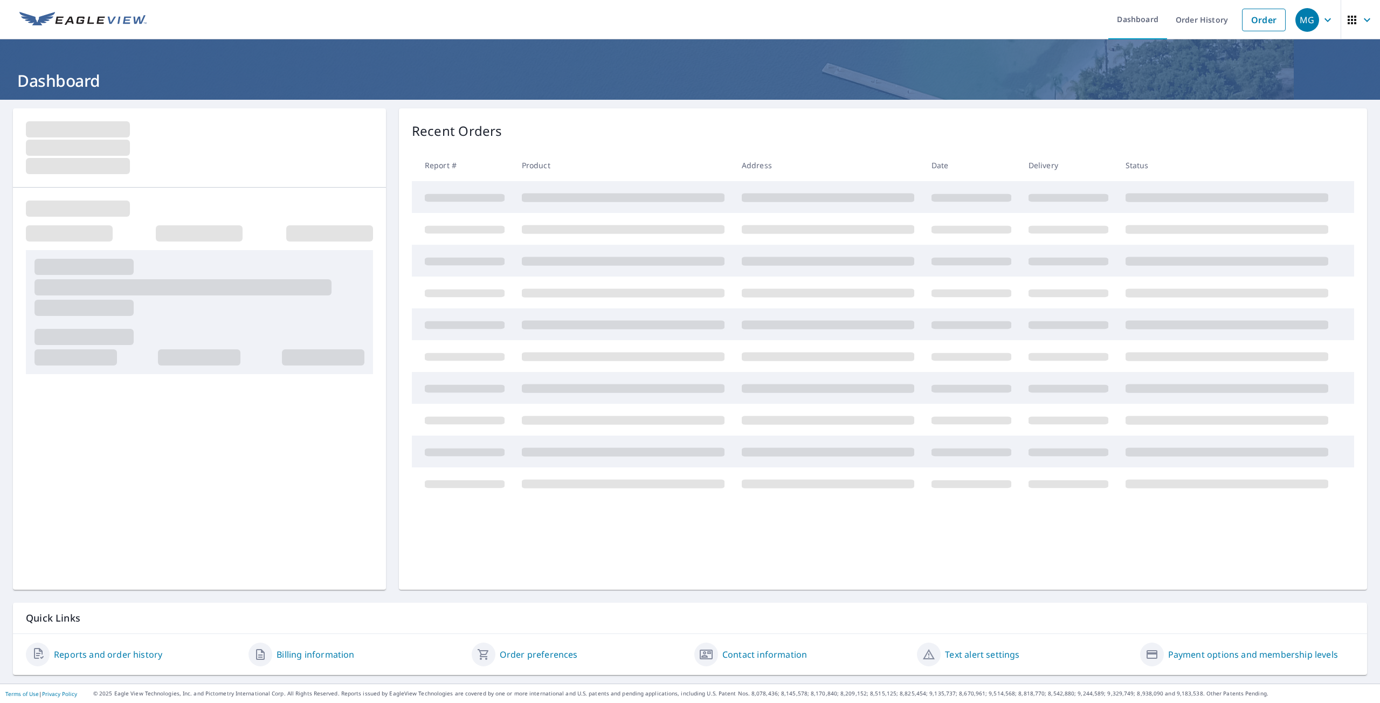 Image resolution: width=1380 pixels, height=703 pixels. I want to click on img: EV Logo, so click(83, 20).